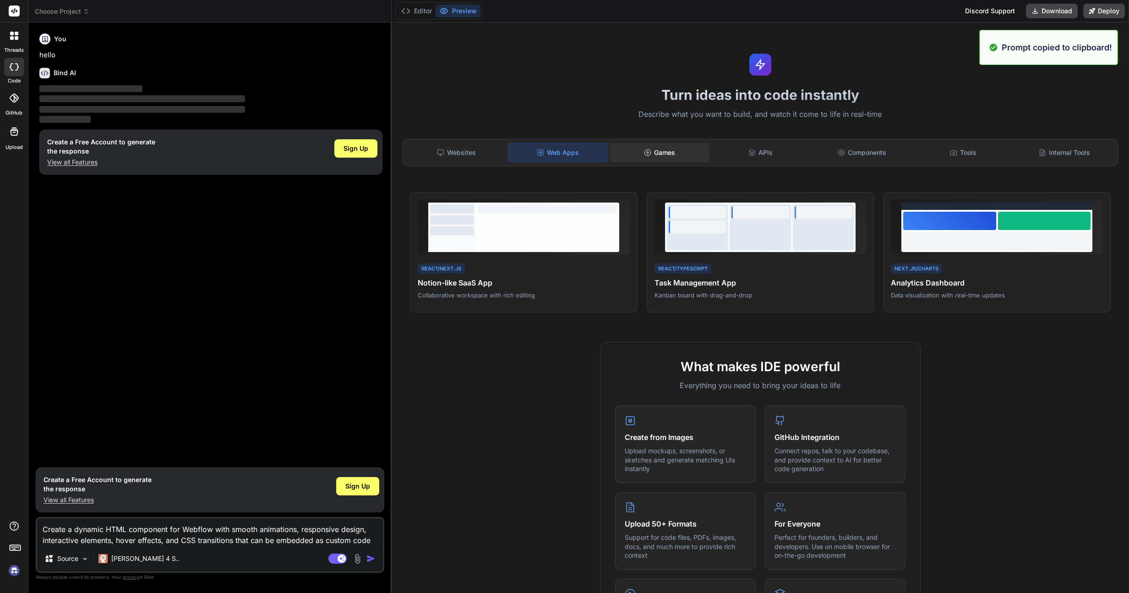 This screenshot has height=593, width=1129. Describe the element at coordinates (211, 55) in the screenshot. I see `p: hello` at that location.